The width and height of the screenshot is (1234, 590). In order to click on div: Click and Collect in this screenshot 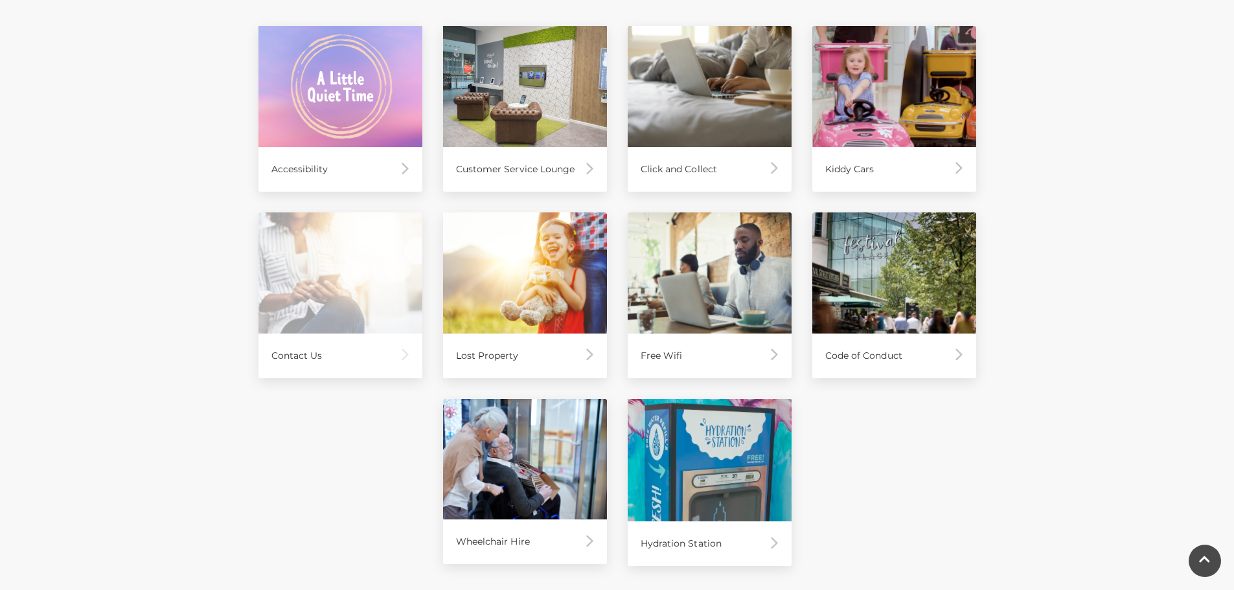, I will do `click(709, 169)`.